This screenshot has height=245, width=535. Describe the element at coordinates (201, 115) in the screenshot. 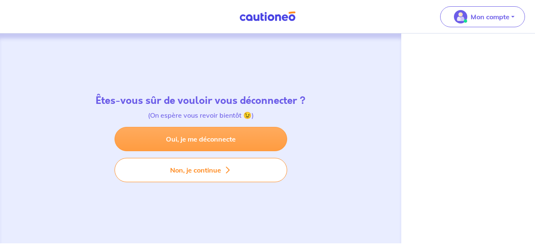

I see `p: (On espère vous revoir bientôt 😉)` at that location.